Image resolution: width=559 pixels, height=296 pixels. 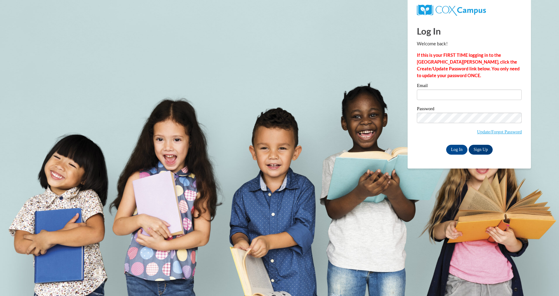 What do you see at coordinates (451, 10) in the screenshot?
I see `img: COX Campus` at bounding box center [451, 10].